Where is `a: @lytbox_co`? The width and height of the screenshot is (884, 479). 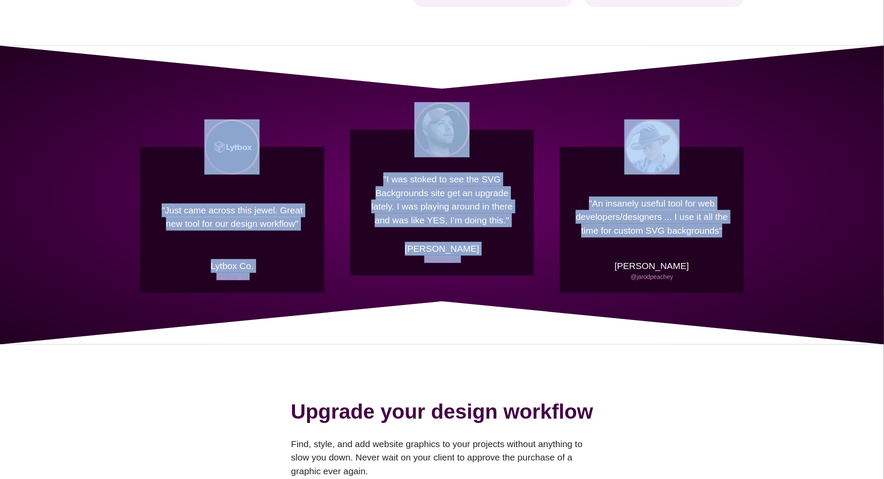
a: @lytbox_co is located at coordinates (232, 277).